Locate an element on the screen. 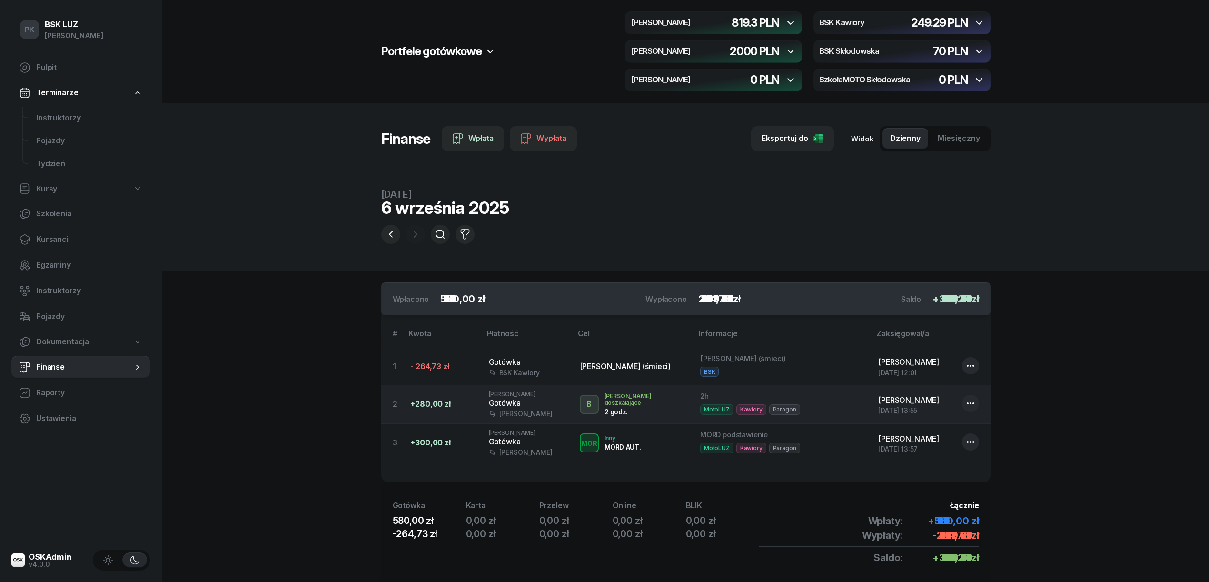 Image resolution: width=1209 pixels, height=582 pixels. a: Raporty is located at coordinates (80, 393).